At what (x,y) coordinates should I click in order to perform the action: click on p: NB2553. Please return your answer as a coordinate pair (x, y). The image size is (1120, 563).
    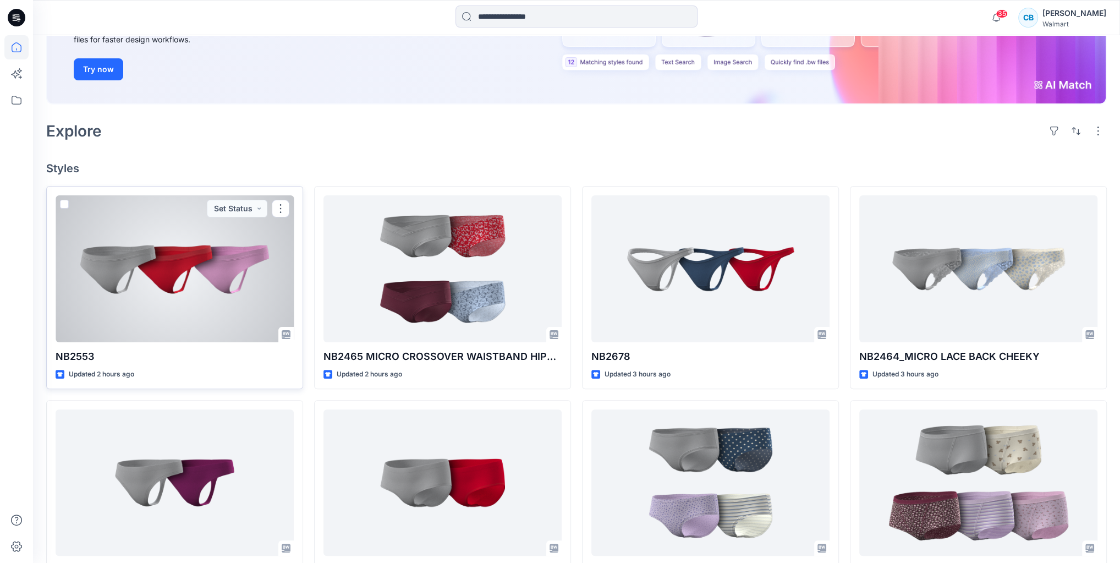
    Looking at the image, I should click on (174, 357).